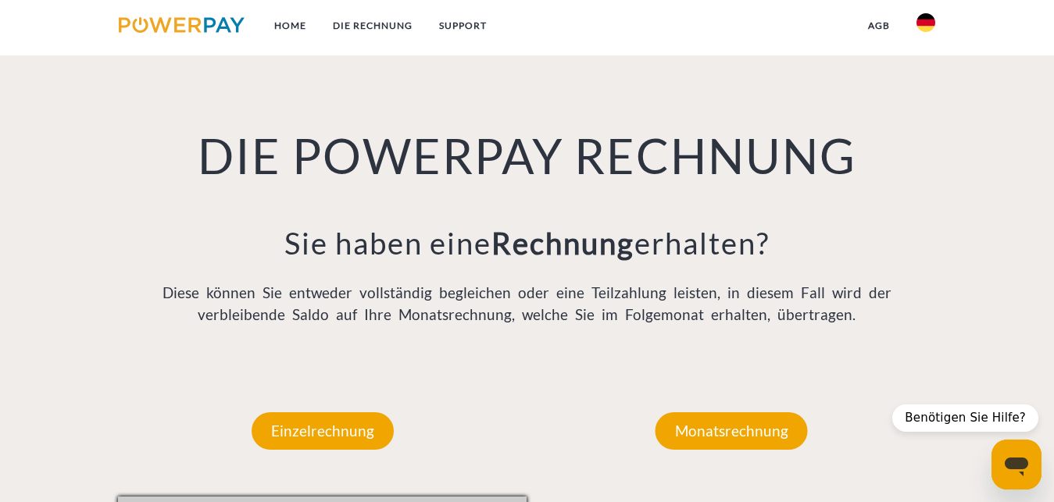 This screenshot has width=1054, height=502. Describe the element at coordinates (290, 26) in the screenshot. I see `a: Home` at that location.